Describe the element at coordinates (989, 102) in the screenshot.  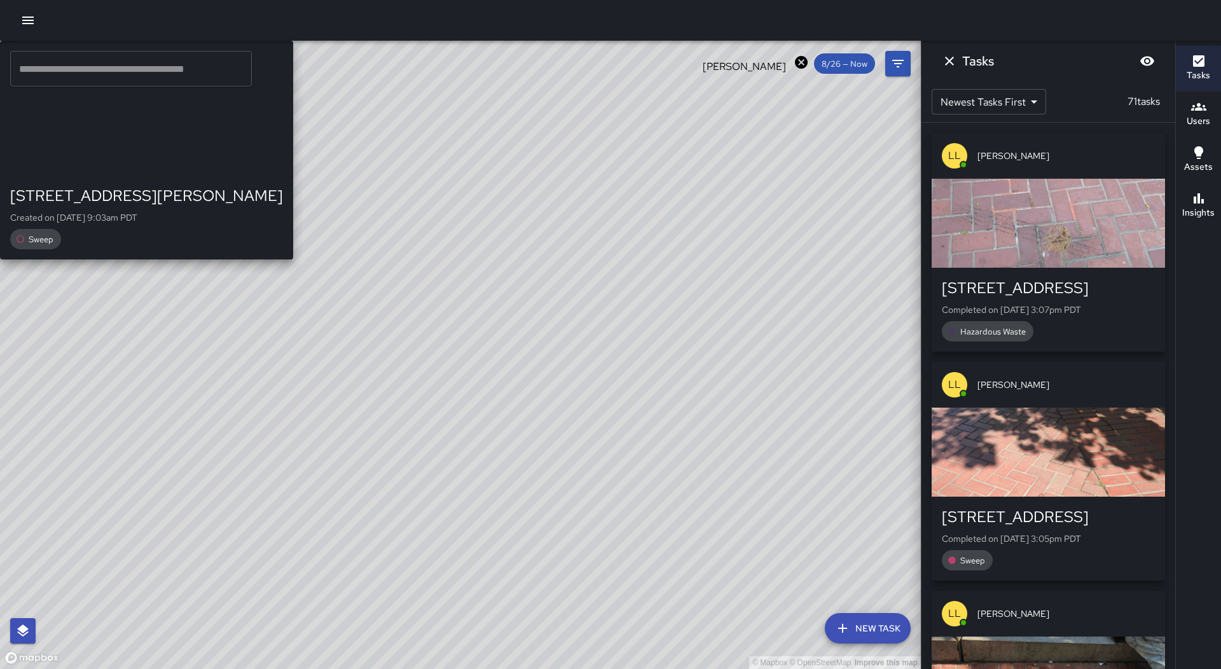
I see `div: Newest Tasks First` at that location.